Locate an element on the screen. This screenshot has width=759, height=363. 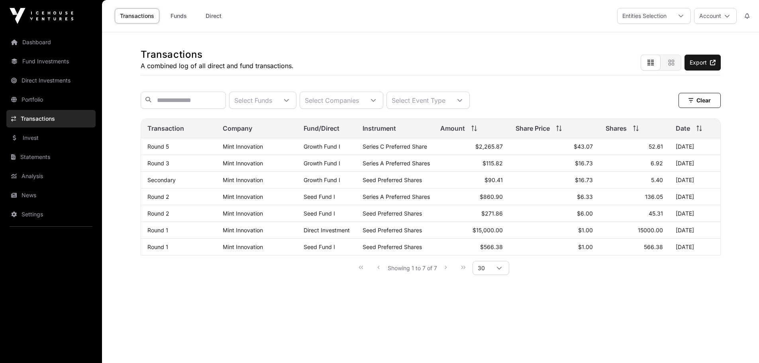
span: 6.92 is located at coordinates (657, 163).